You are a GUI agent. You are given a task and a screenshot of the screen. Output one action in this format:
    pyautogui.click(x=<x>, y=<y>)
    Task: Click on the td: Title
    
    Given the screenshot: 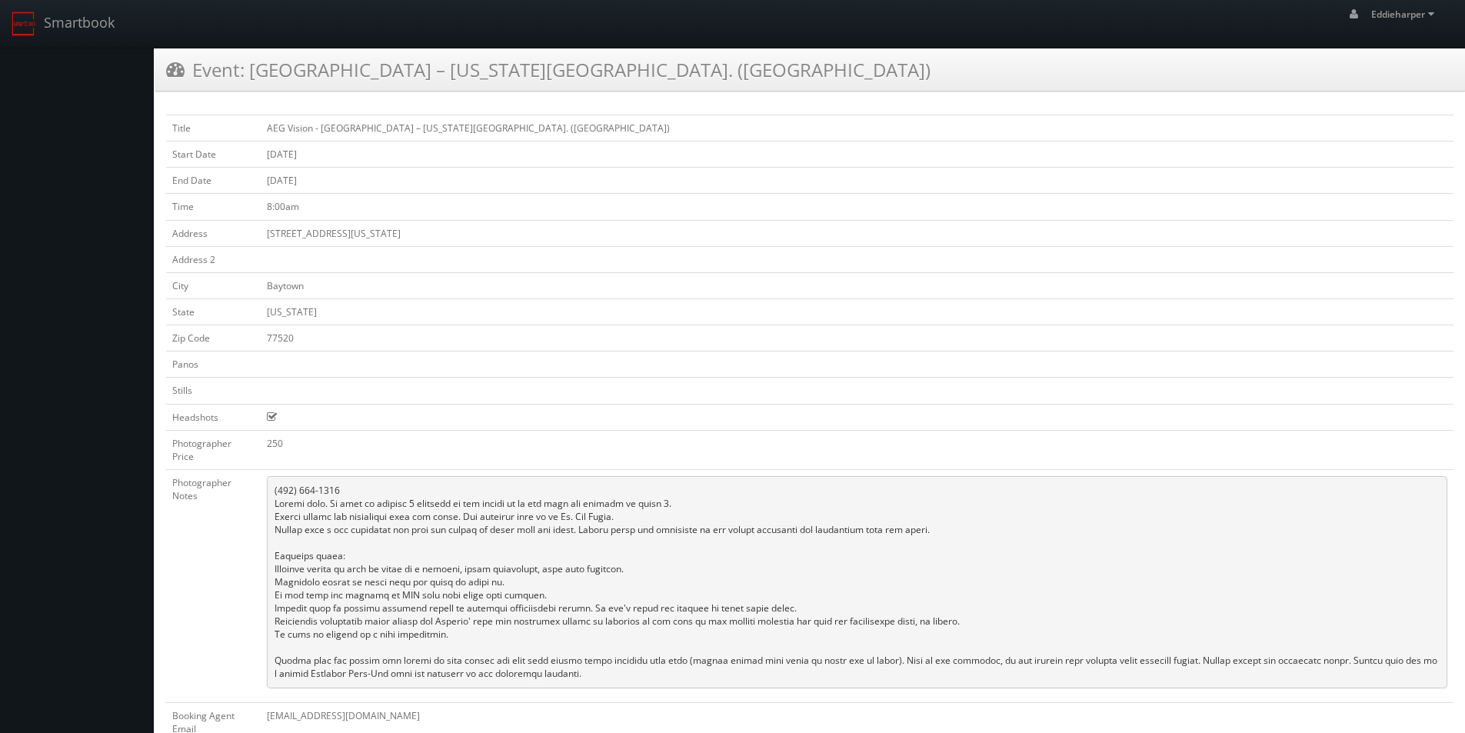 What is the action you would take?
    pyautogui.click(x=213, y=128)
    